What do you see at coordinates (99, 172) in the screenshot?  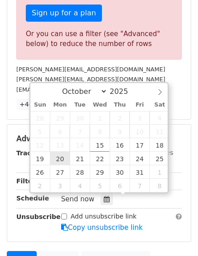 I see `span: October 29, 2025` at bounding box center [99, 172].